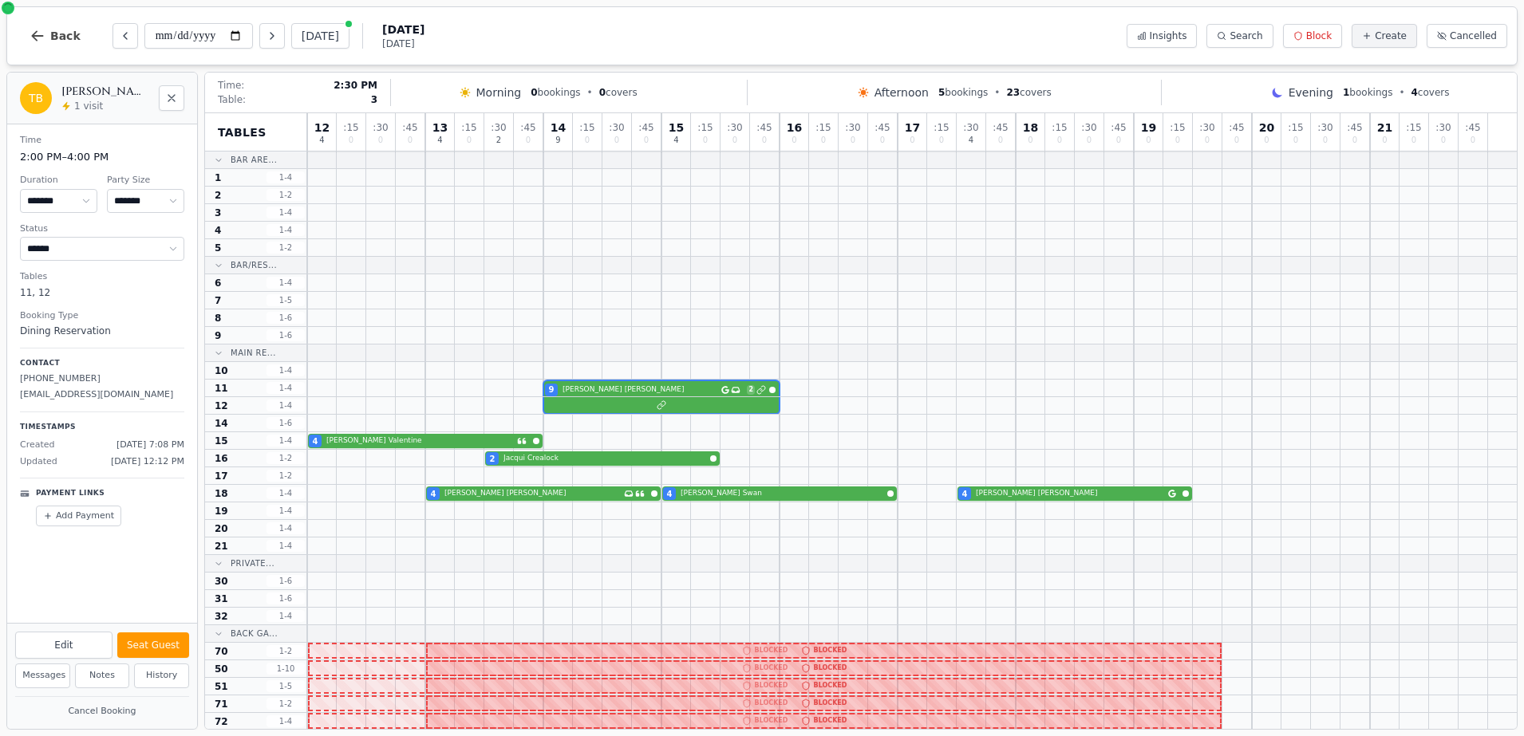 The width and height of the screenshot is (1524, 736). Describe the element at coordinates (125, 36) in the screenshot. I see `button: Previous day` at that location.